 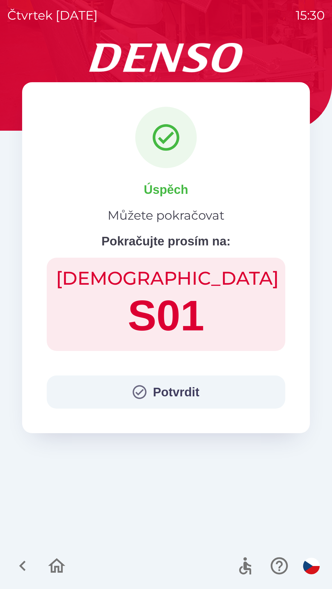 What do you see at coordinates (166, 241) in the screenshot?
I see `p: Pokračujte prosím na:` at bounding box center [166, 241].